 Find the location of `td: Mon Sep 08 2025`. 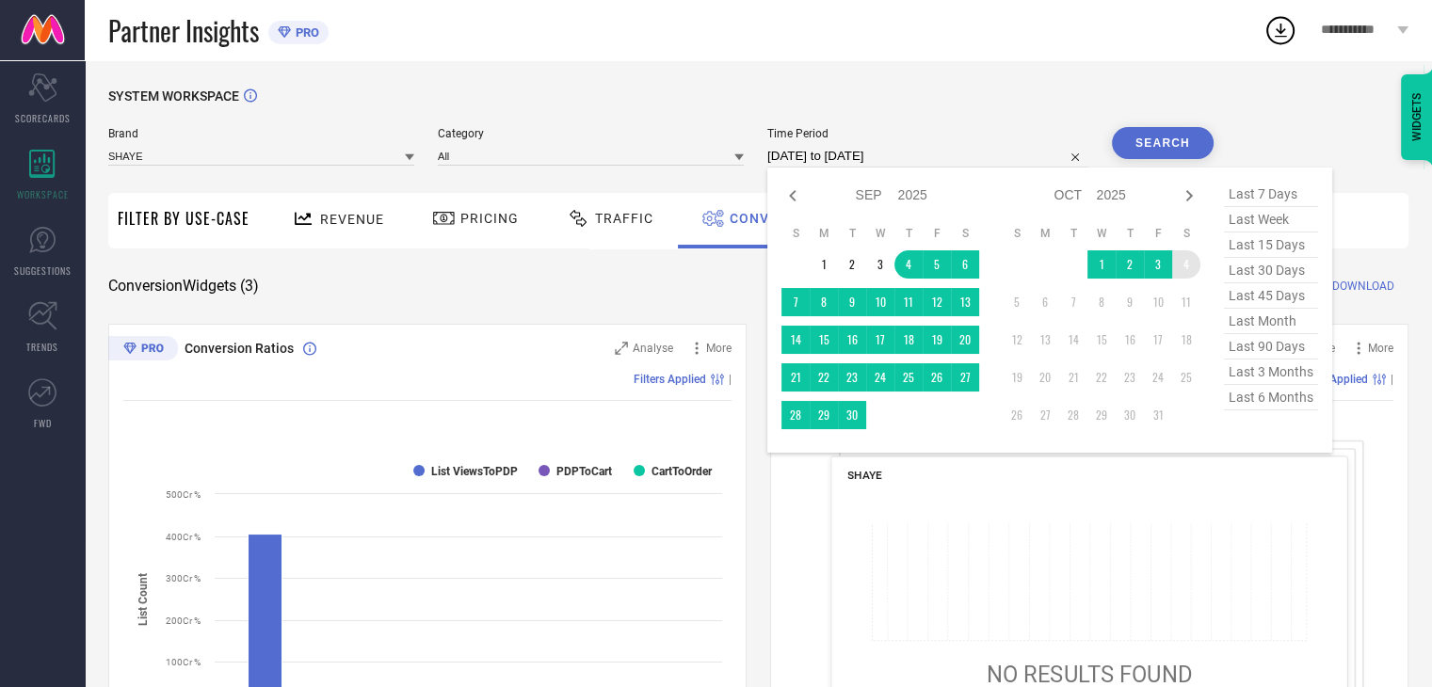

td: Mon Sep 08 2025 is located at coordinates (824, 302).